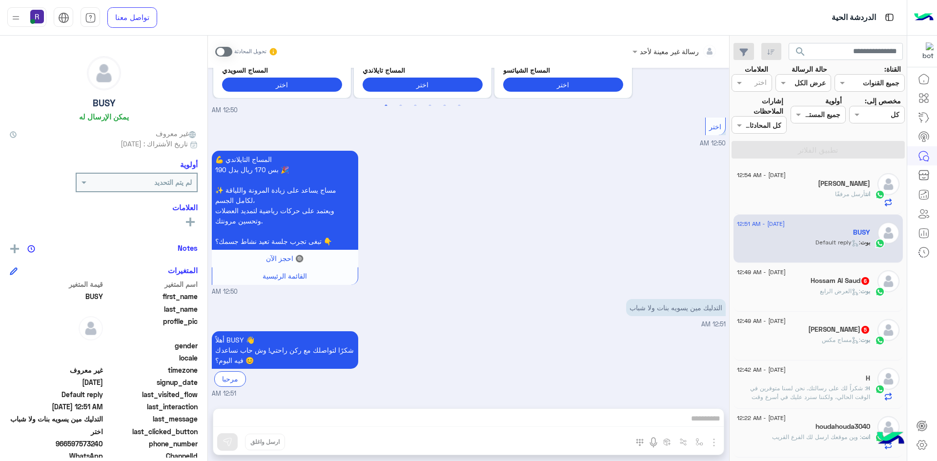 The image size is (937, 461). Describe the element at coordinates (151, 327) in the screenshot. I see `span: profile_pic` at that location.